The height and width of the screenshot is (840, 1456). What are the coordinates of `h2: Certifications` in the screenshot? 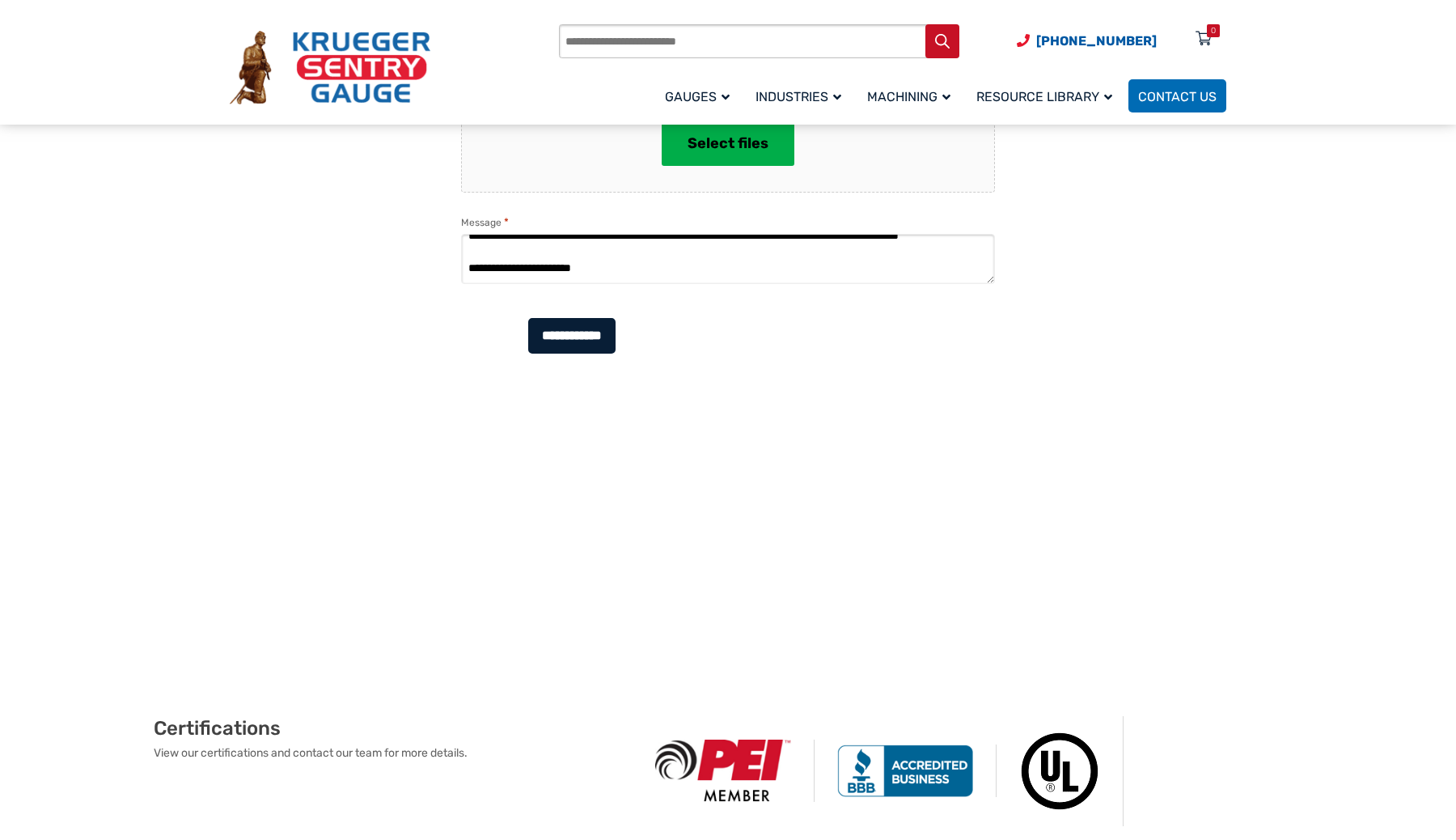 It's located at (393, 728).